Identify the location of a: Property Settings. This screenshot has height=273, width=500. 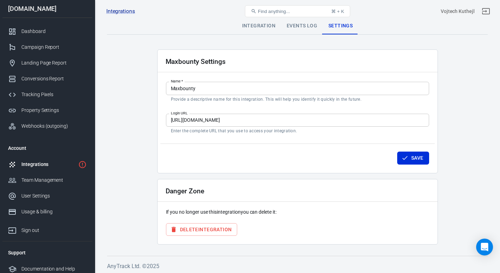
(47, 110).